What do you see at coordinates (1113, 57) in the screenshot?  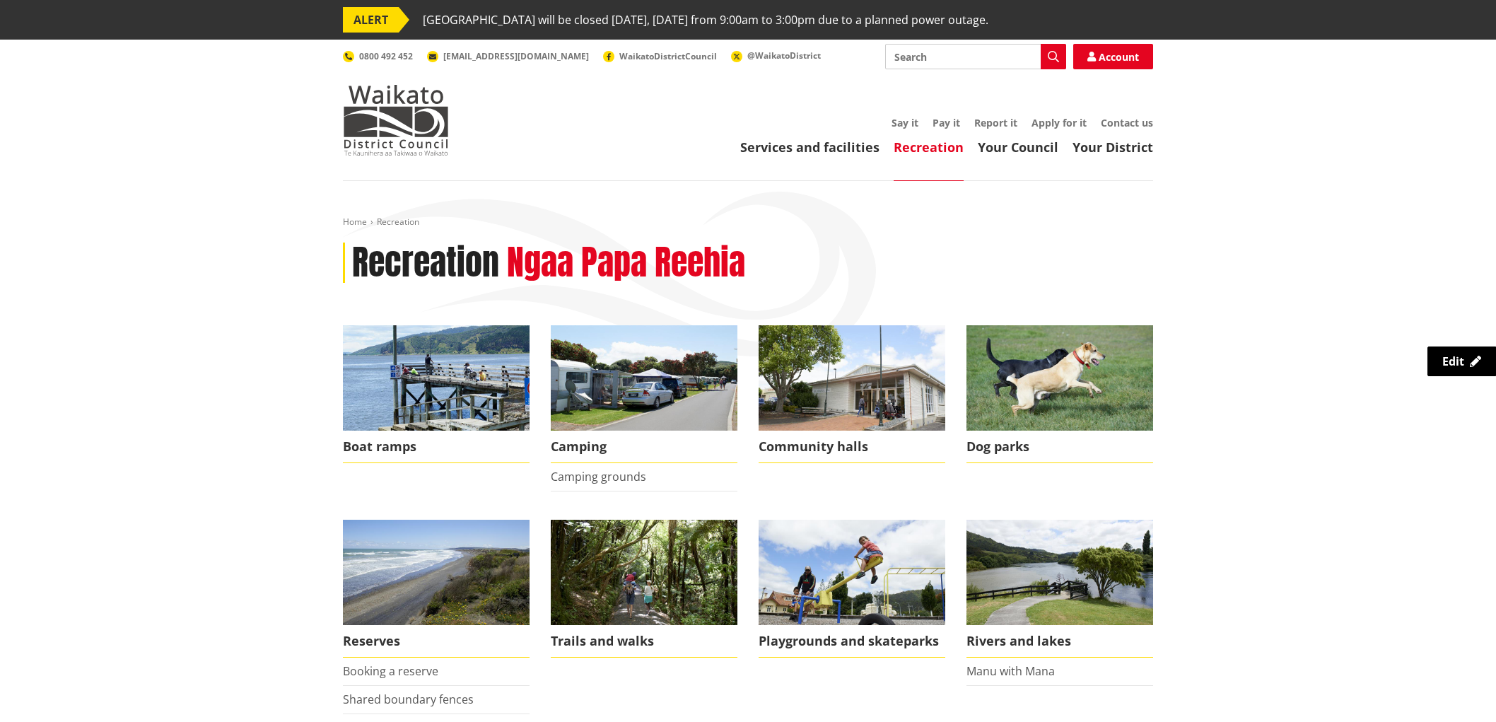 I see `a: Account` at bounding box center [1113, 57].